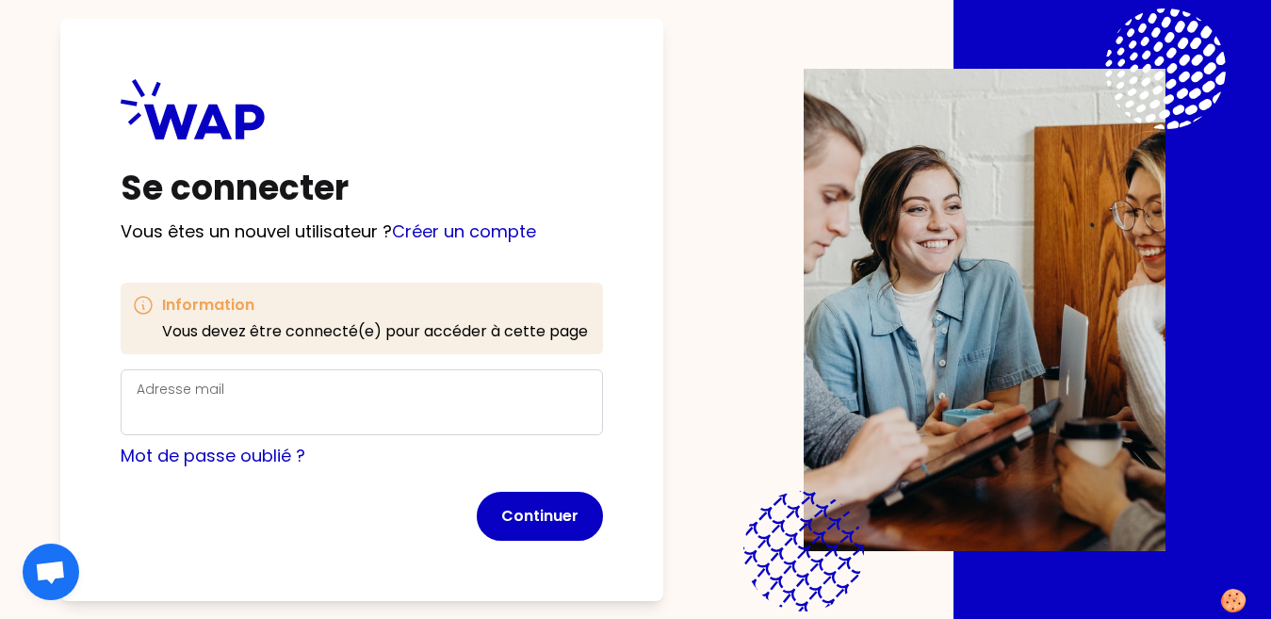  What do you see at coordinates (540, 516) in the screenshot?
I see `button: Continuer` at bounding box center [540, 516].